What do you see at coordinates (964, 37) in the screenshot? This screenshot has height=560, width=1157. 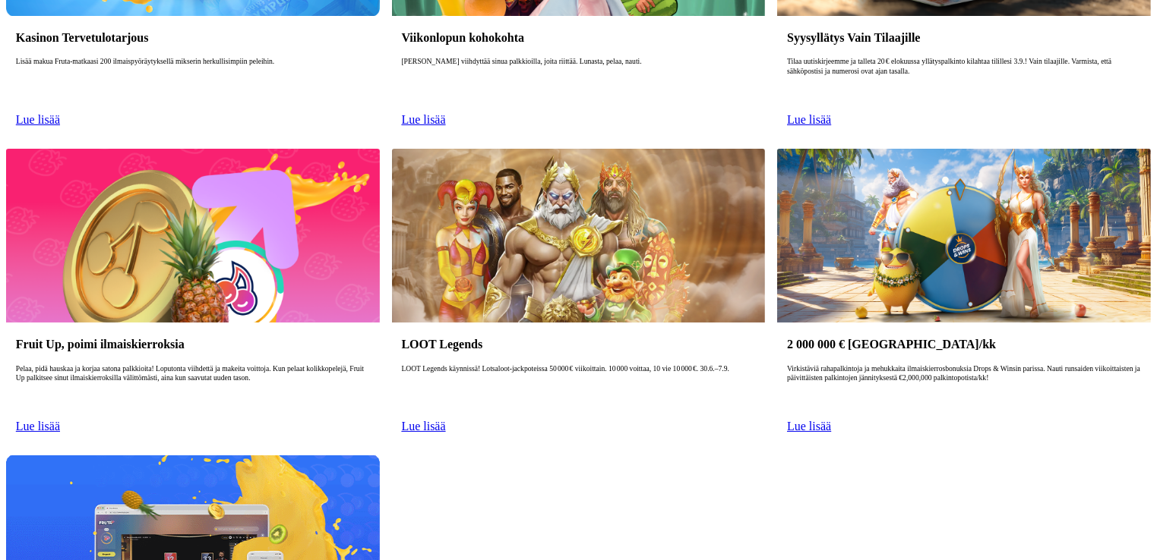 I see `h3: Syysyllätys Vain Tilaajille` at bounding box center [964, 37].